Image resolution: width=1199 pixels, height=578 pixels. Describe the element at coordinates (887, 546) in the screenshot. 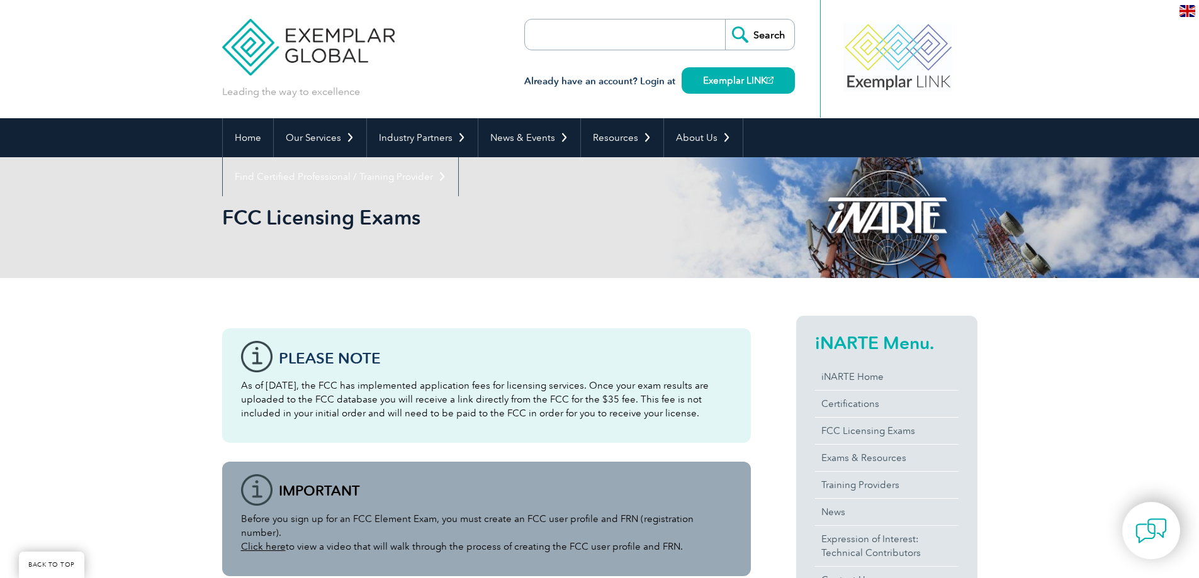

I see `a: Expression of Interest:Technical Contributors` at that location.